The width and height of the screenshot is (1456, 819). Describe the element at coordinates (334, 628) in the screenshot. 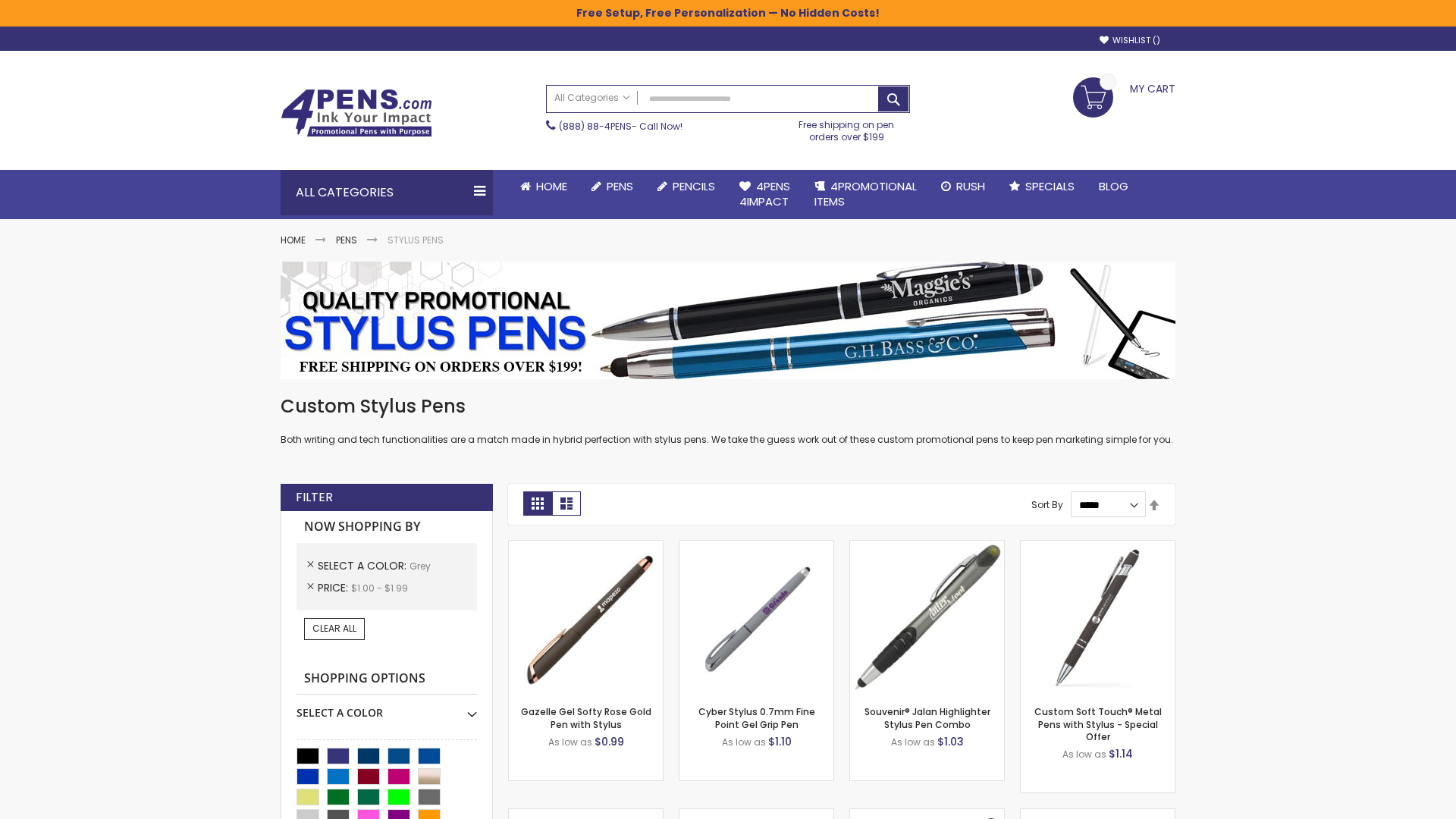

I see `a: Clear All` at that location.